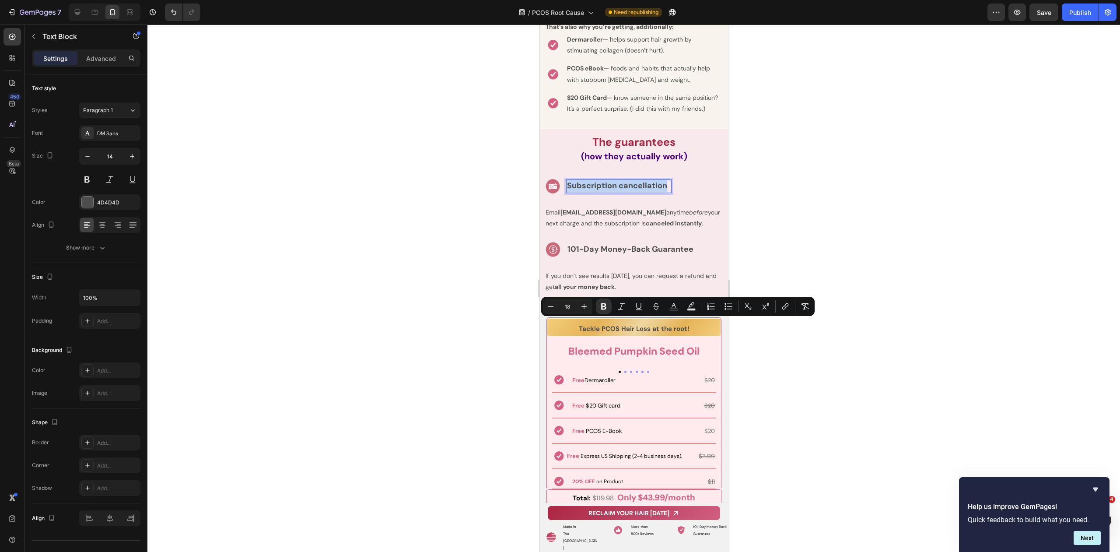 Image resolution: width=1120 pixels, height=552 pixels. Describe the element at coordinates (98, 110) in the screenshot. I see `span: Paragraph 1` at that location.